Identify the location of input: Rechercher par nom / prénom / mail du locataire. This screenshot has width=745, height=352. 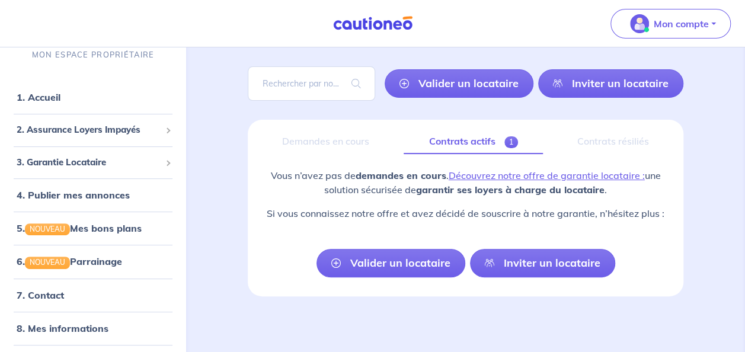
(311, 84).